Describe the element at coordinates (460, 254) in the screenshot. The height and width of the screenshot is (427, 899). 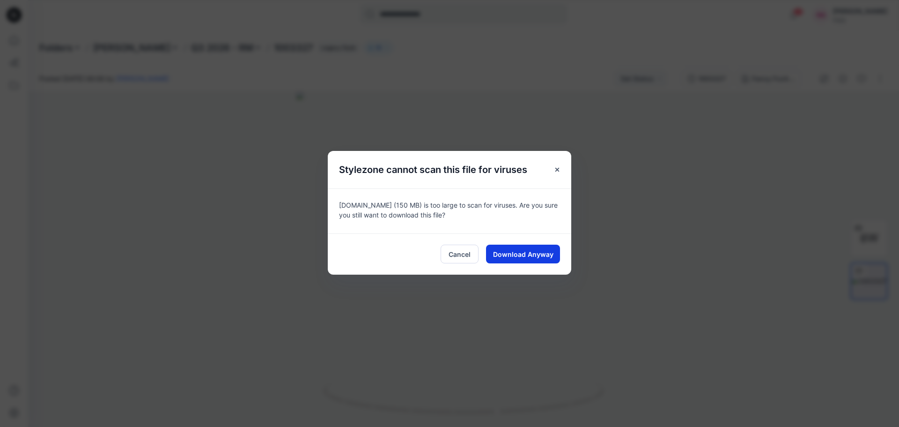
I see `span: Cancel` at that location.